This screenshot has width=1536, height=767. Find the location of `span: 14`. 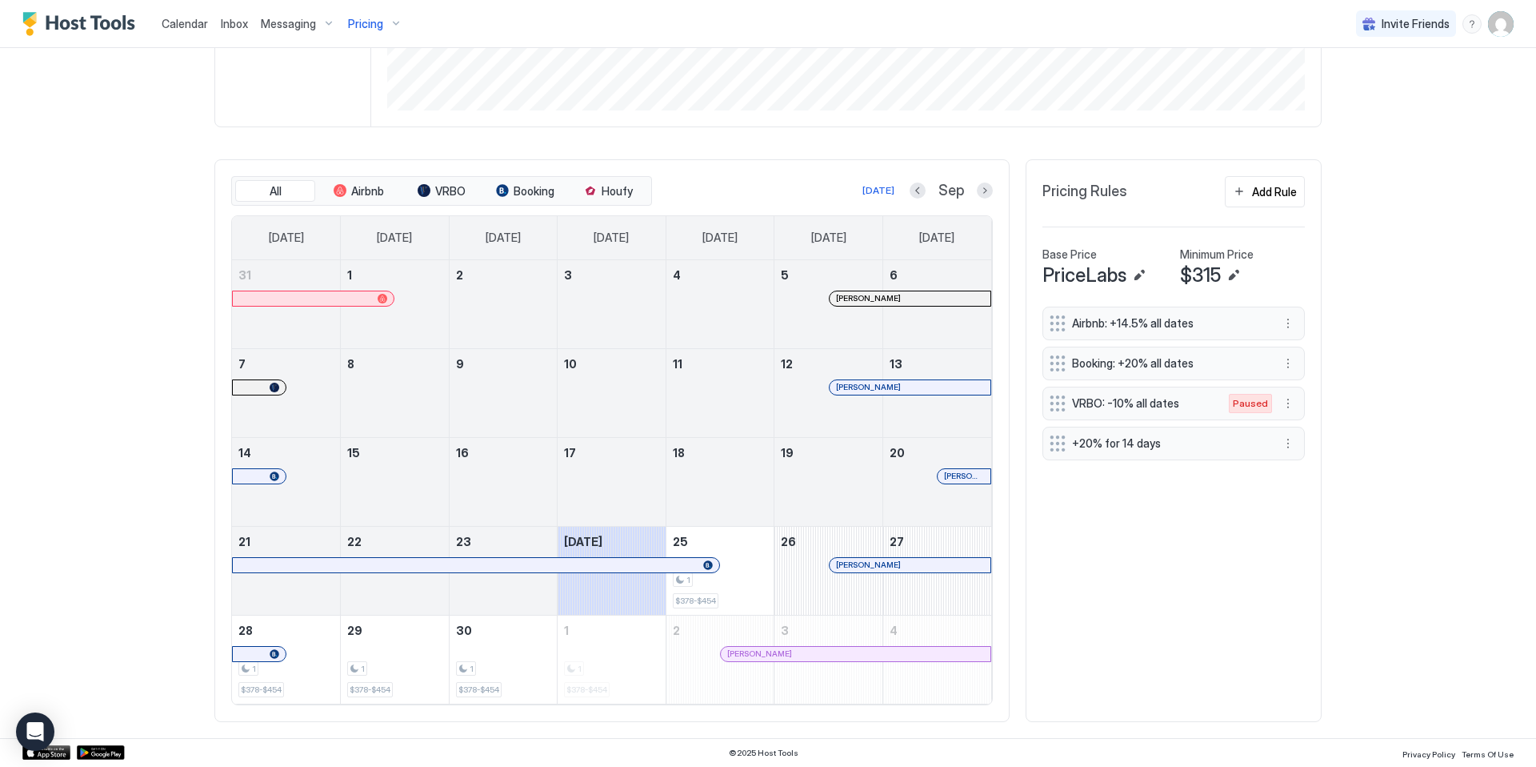

span: 14 is located at coordinates (245, 452).